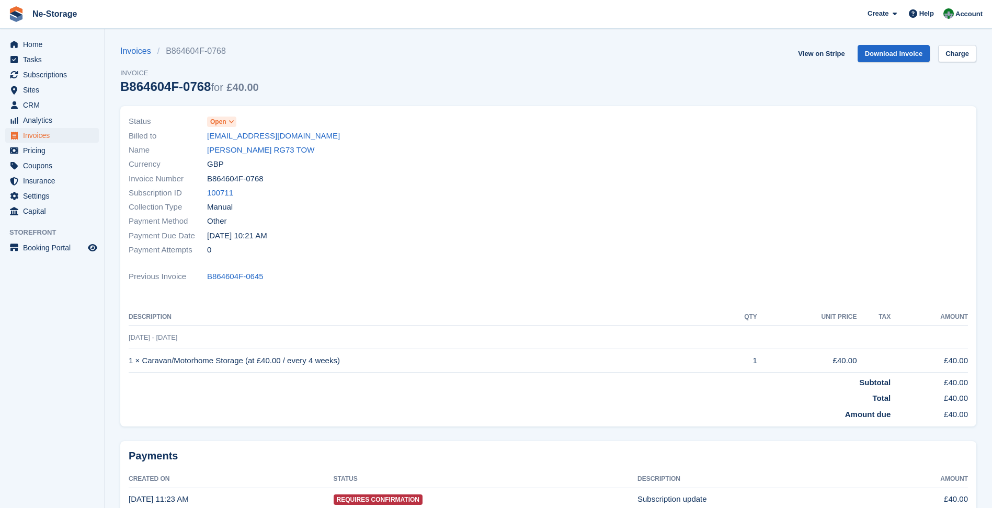 The width and height of the screenshot is (992, 508). What do you see at coordinates (168, 207) in the screenshot?
I see `span: Collection Type` at bounding box center [168, 207].